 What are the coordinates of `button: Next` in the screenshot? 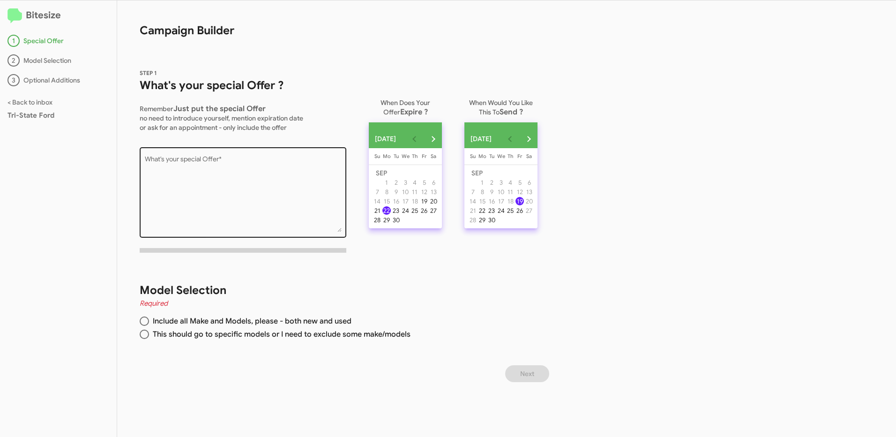 It's located at (527, 373).